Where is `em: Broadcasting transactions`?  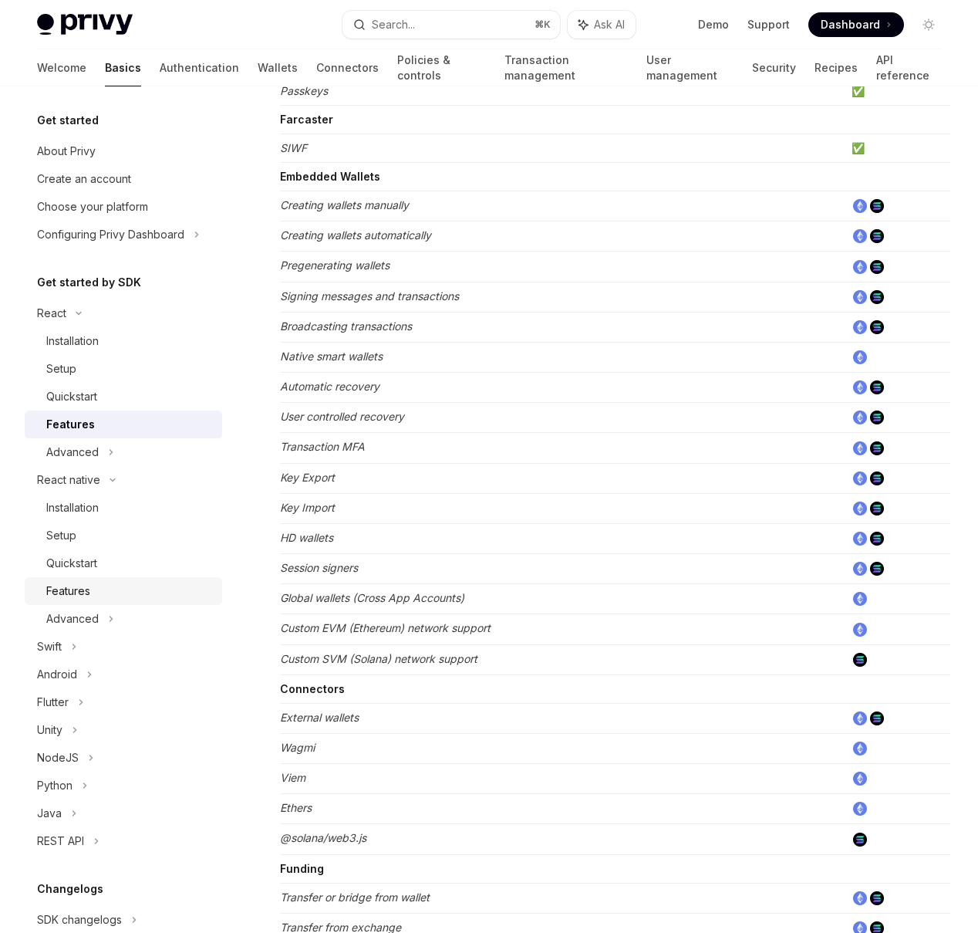 em: Broadcasting transactions is located at coordinates (346, 326).